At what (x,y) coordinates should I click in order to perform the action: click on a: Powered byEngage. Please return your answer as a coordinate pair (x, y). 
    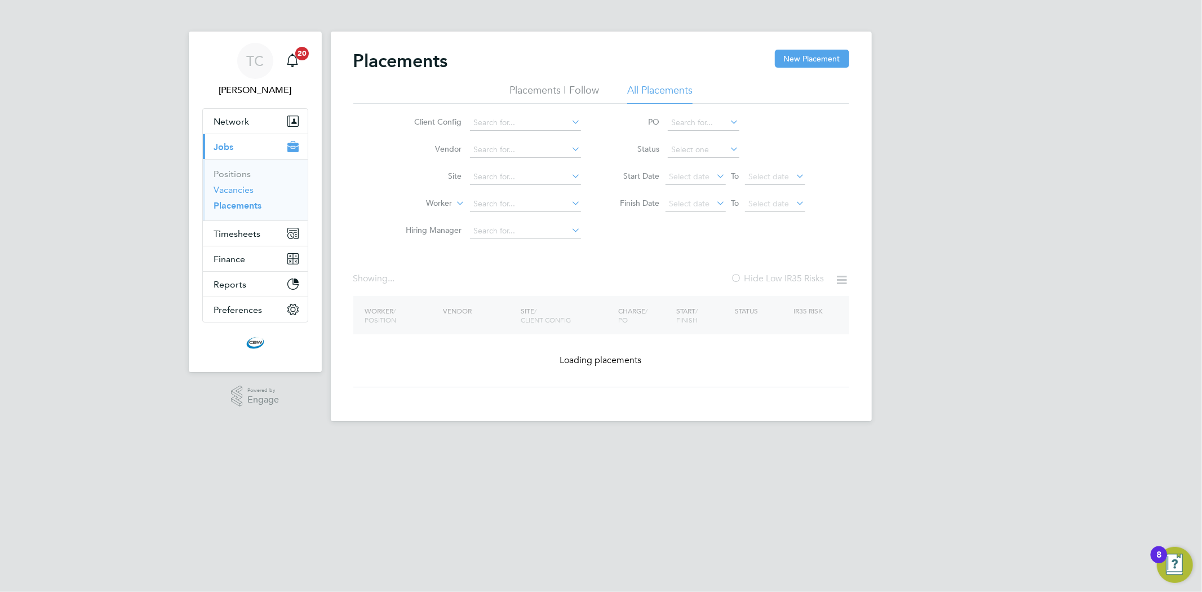
    Looking at the image, I should click on (255, 396).